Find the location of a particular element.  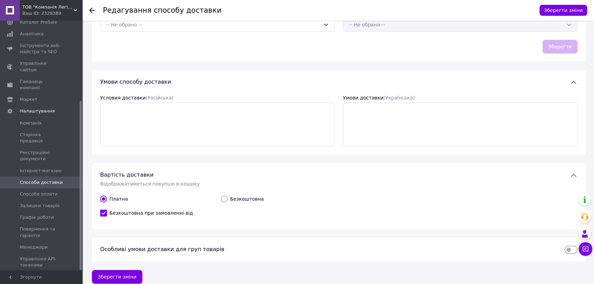

span: Реєстраційні документи is located at coordinates (42, 156).